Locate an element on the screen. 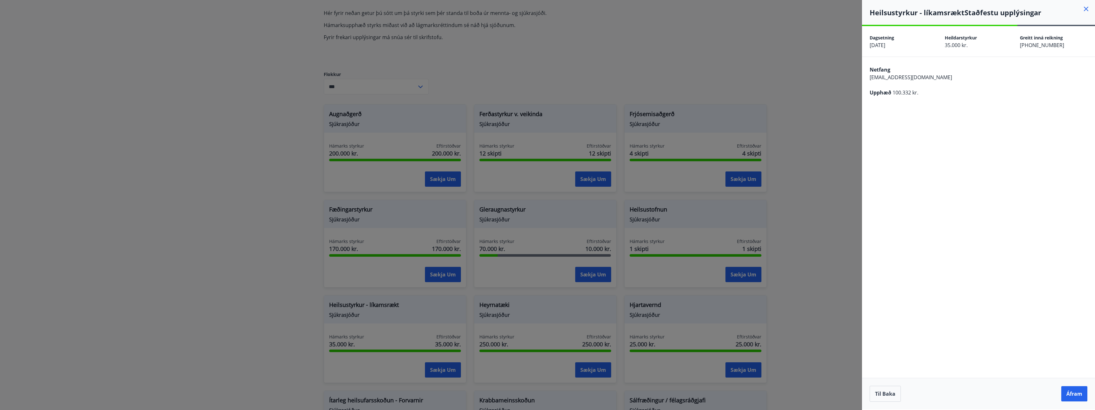 This screenshot has width=1095, height=410. span: Heildarstyrkur is located at coordinates (961, 38).